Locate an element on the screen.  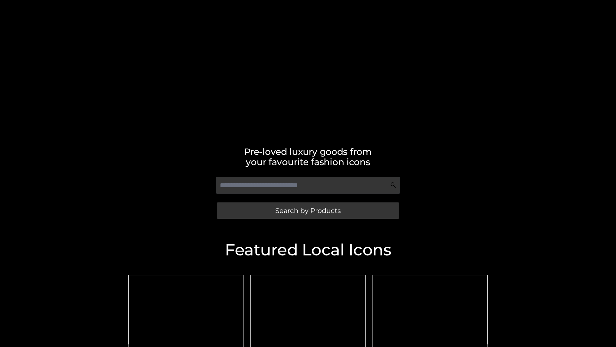
span: Search by Products is located at coordinates (308, 210).